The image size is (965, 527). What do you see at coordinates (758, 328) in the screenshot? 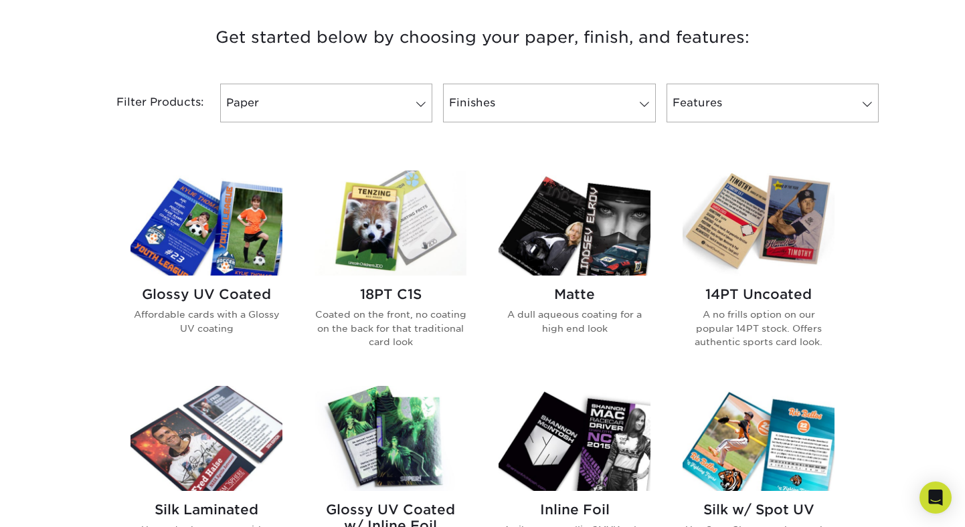
I see `p: A no frills option on our popular 14PT stock. Offers authentic sports card look.` at bounding box center [758, 328].